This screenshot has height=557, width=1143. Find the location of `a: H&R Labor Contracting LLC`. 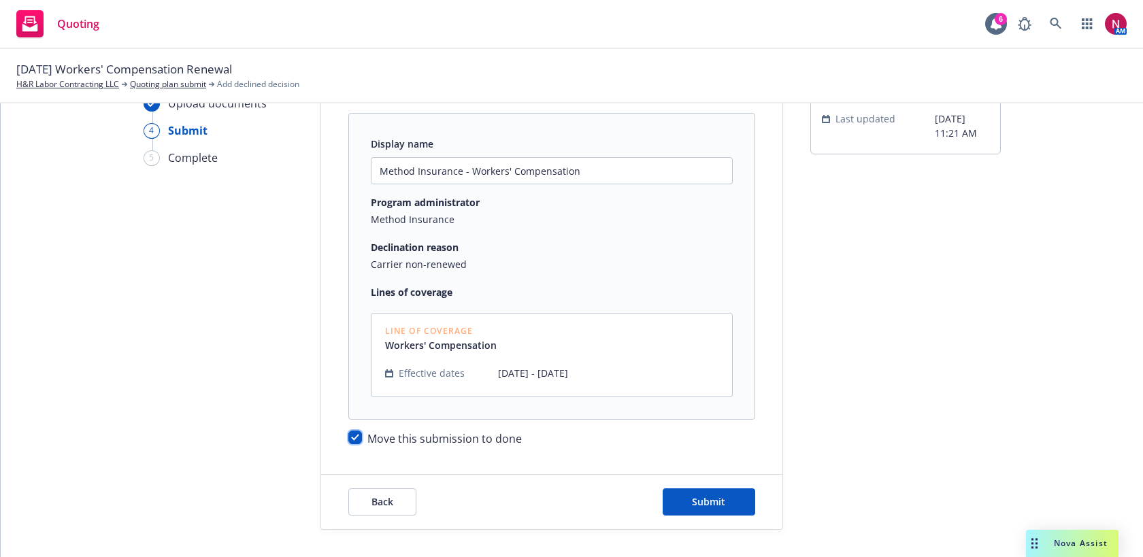

a: H&R Labor Contracting LLC is located at coordinates (67, 84).